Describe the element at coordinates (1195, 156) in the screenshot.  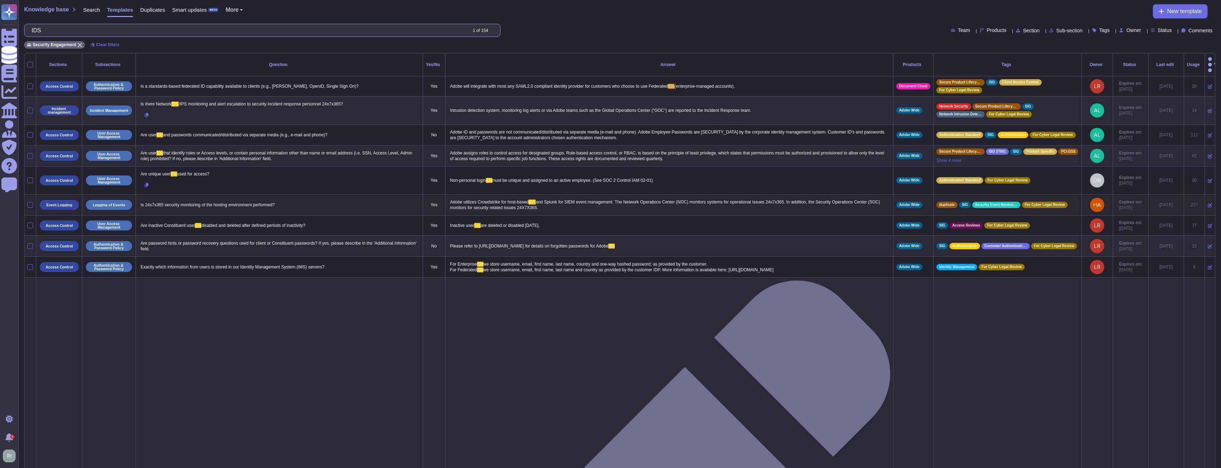
I see `div: 82` at that location.